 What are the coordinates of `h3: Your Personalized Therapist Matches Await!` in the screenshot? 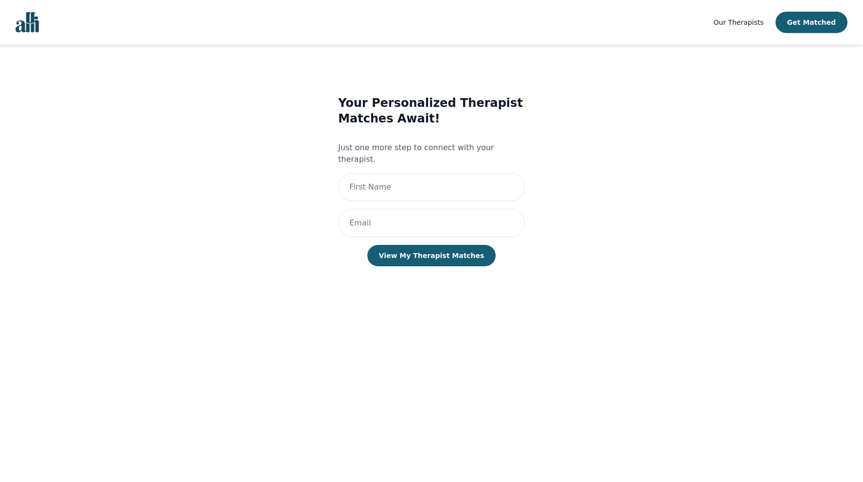 It's located at (432, 111).